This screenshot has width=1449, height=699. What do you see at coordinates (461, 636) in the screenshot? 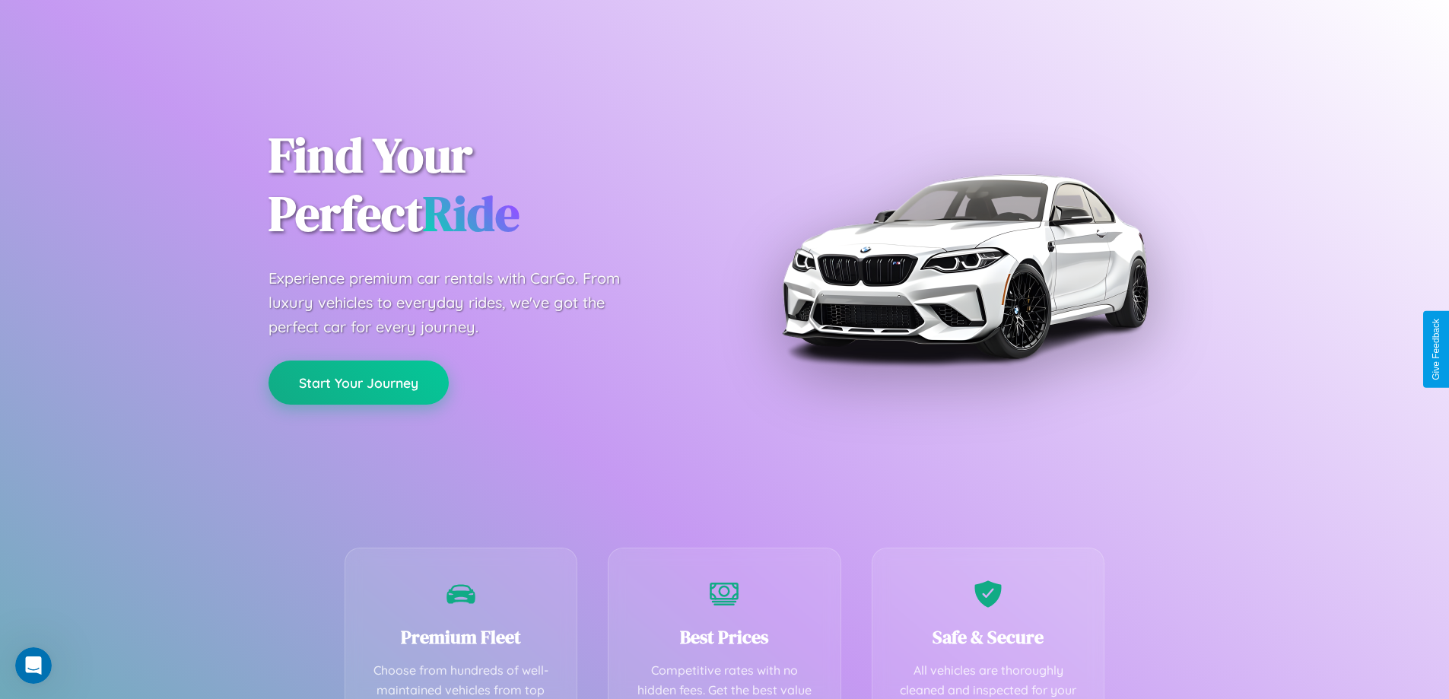
I see `h3: Premium Fleet` at bounding box center [461, 636].